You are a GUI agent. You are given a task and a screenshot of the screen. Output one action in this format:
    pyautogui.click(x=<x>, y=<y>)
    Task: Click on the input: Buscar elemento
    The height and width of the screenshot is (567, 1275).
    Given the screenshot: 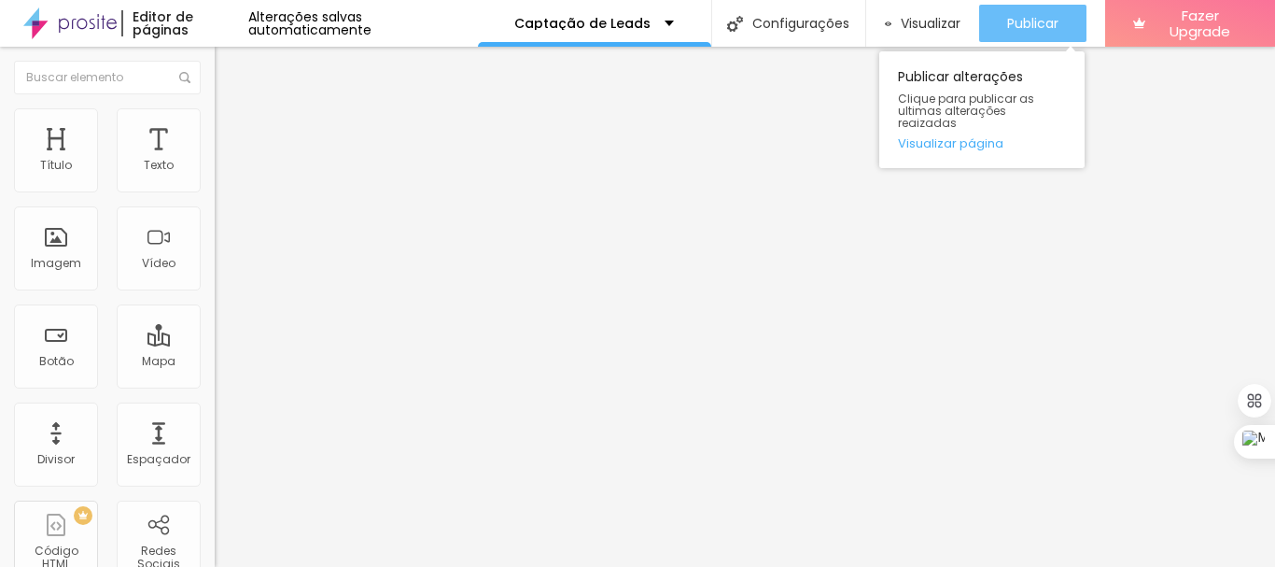 What is the action you would take?
    pyautogui.click(x=107, y=77)
    